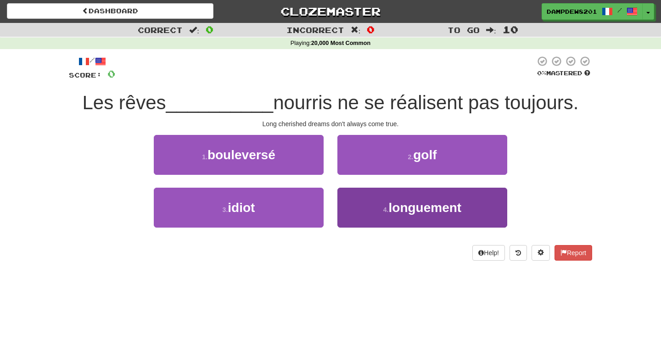 The image size is (661, 357). I want to click on button: 2.golf, so click(422, 155).